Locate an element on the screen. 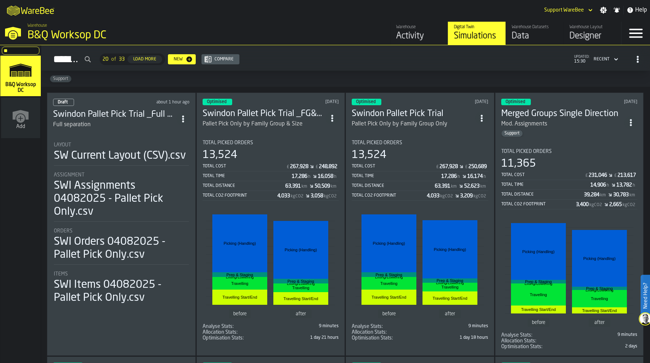 The image size is (650, 363). div: Updated: 02/09/2025, 14:04:33 Created: 27/06/2025, 10:26:27 is located at coordinates (611, 102).